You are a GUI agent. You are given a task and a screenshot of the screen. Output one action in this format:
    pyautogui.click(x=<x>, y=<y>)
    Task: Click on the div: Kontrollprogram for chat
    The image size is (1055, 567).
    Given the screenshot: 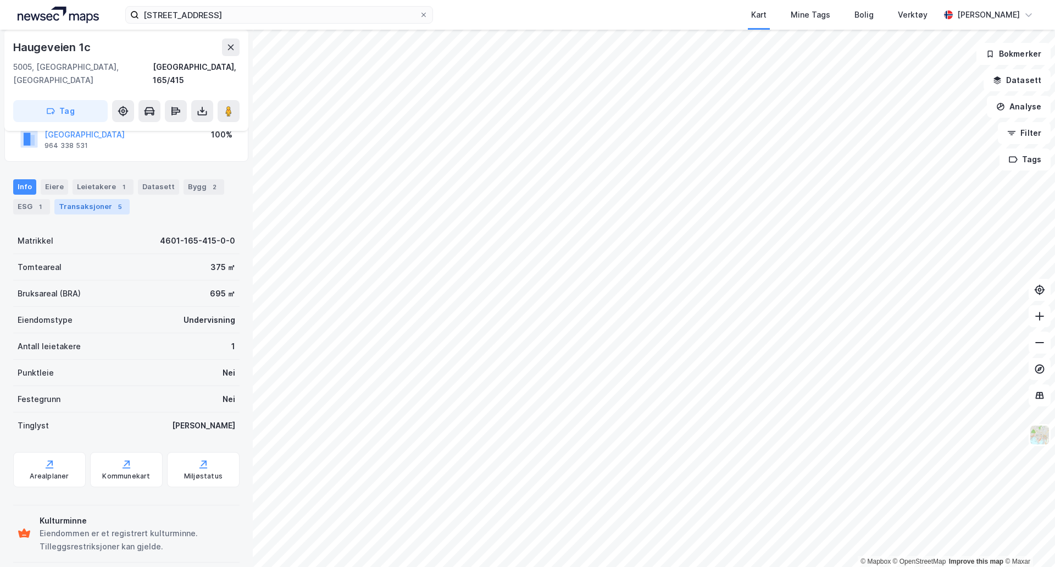 What is the action you would take?
    pyautogui.click(x=1028, y=540)
    